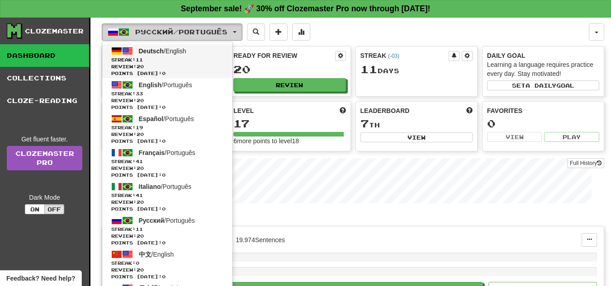 The image size is (611, 286). What do you see at coordinates (543, 69) in the screenshot?
I see `div: Learning a language requires practice every day. Stay motivated!` at bounding box center [543, 69].